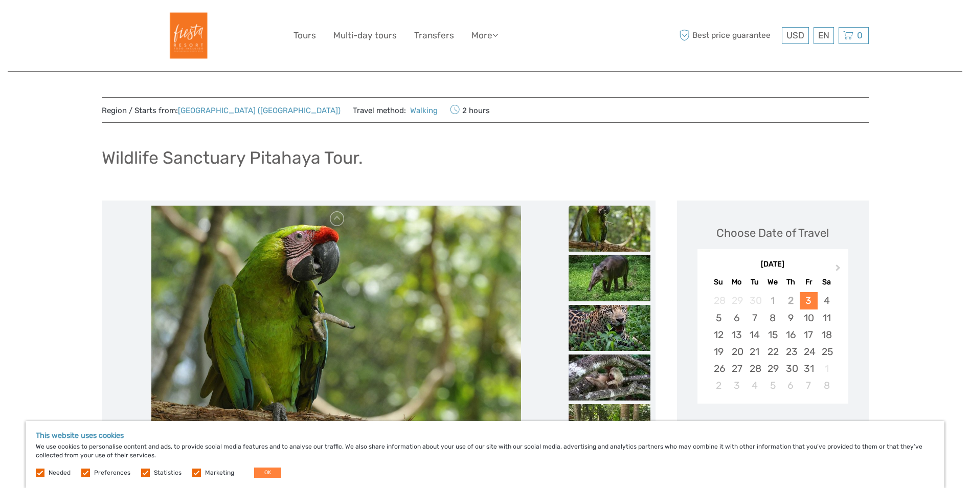  Describe the element at coordinates (610, 377) in the screenshot. I see `img: 4392d3e14ad0405883415dac8c096be0_slider_thumbnail.jpg` at that location.